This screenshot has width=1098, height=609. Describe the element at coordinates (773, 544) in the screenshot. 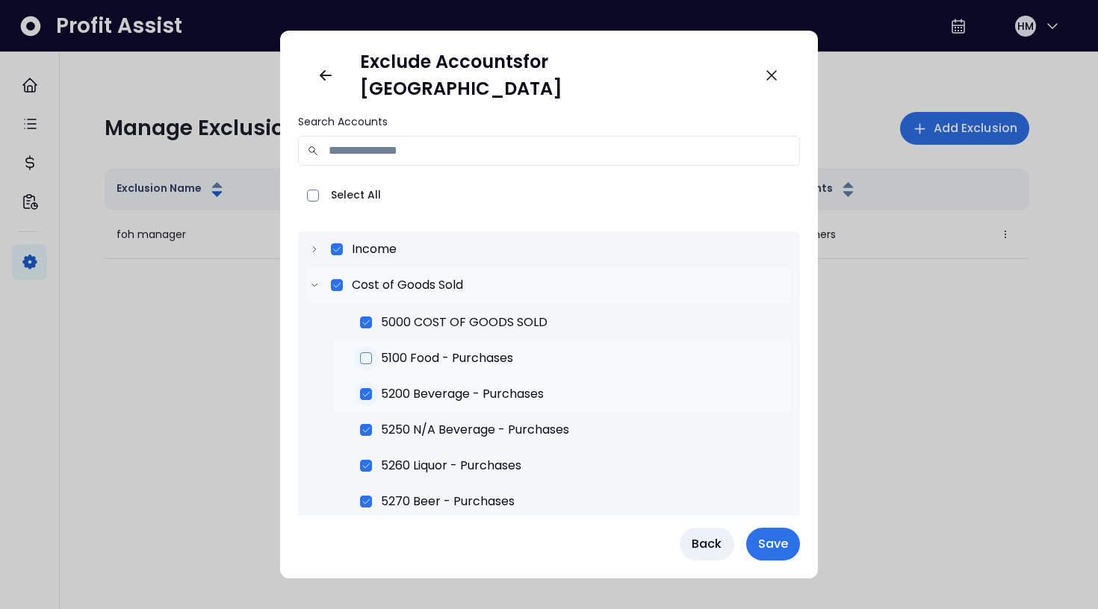

I see `span: Save` at that location.